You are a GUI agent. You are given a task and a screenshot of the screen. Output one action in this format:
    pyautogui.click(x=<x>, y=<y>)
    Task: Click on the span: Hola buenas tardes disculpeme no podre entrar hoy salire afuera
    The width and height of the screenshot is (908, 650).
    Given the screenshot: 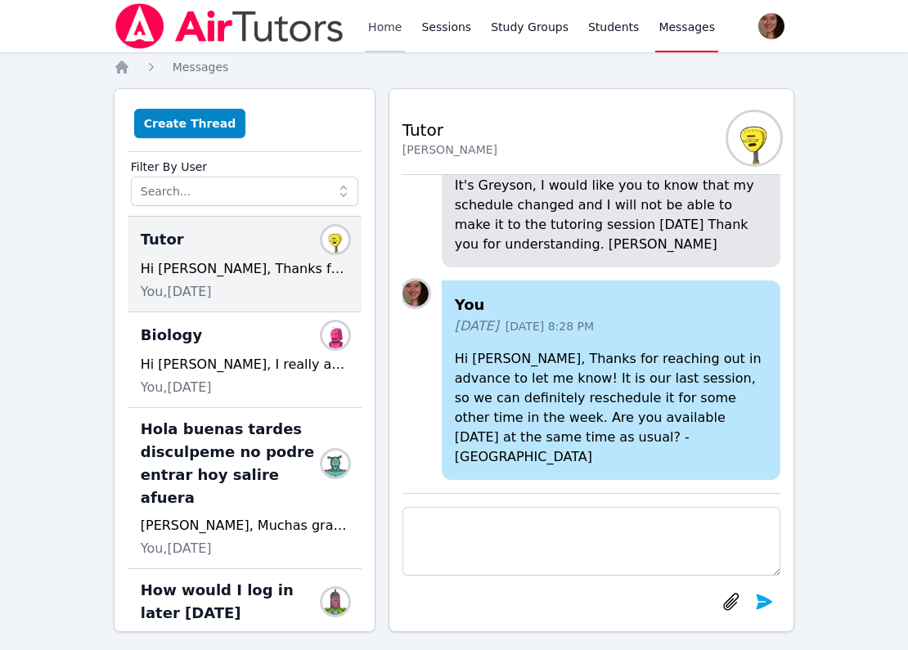 What is the action you would take?
    pyautogui.click(x=235, y=464)
    